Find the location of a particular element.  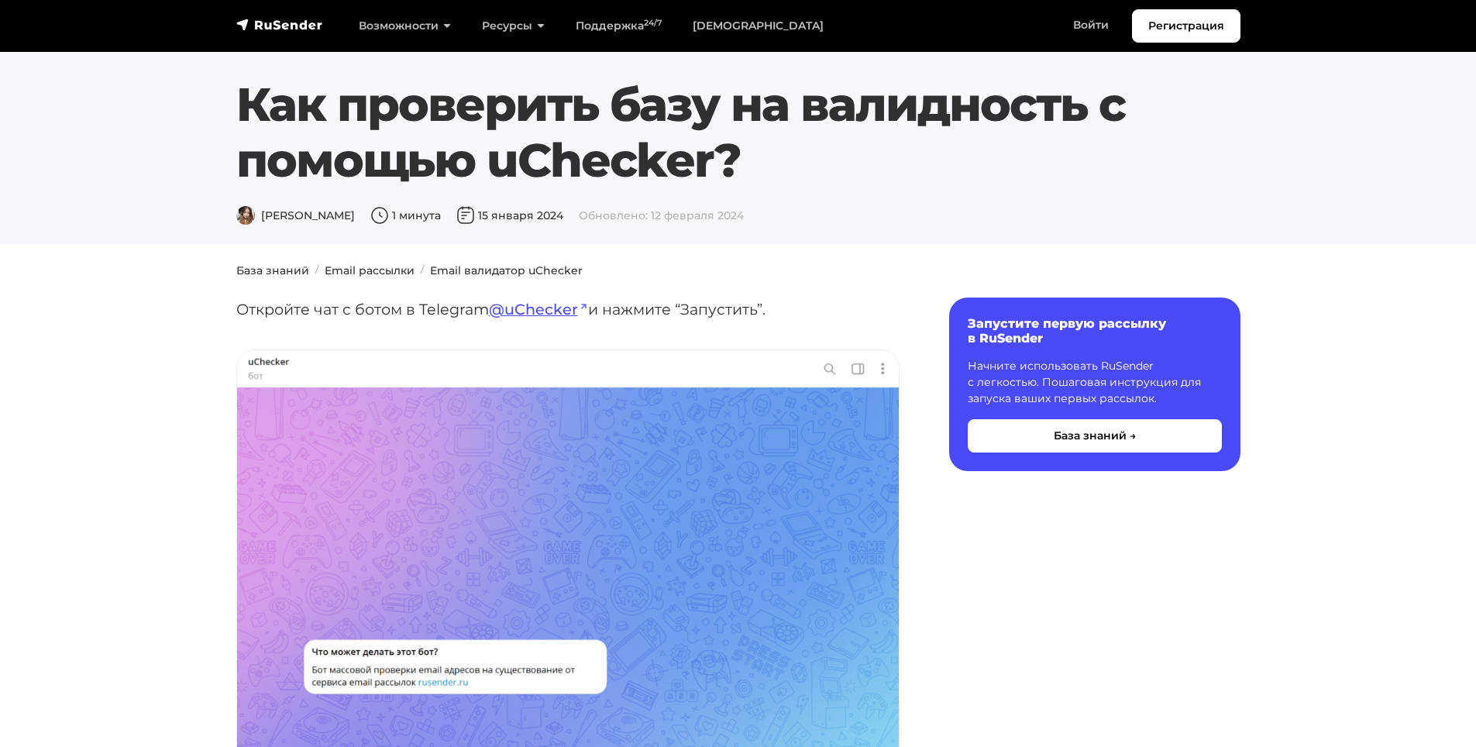

a: Войти is located at coordinates (1091, 25).